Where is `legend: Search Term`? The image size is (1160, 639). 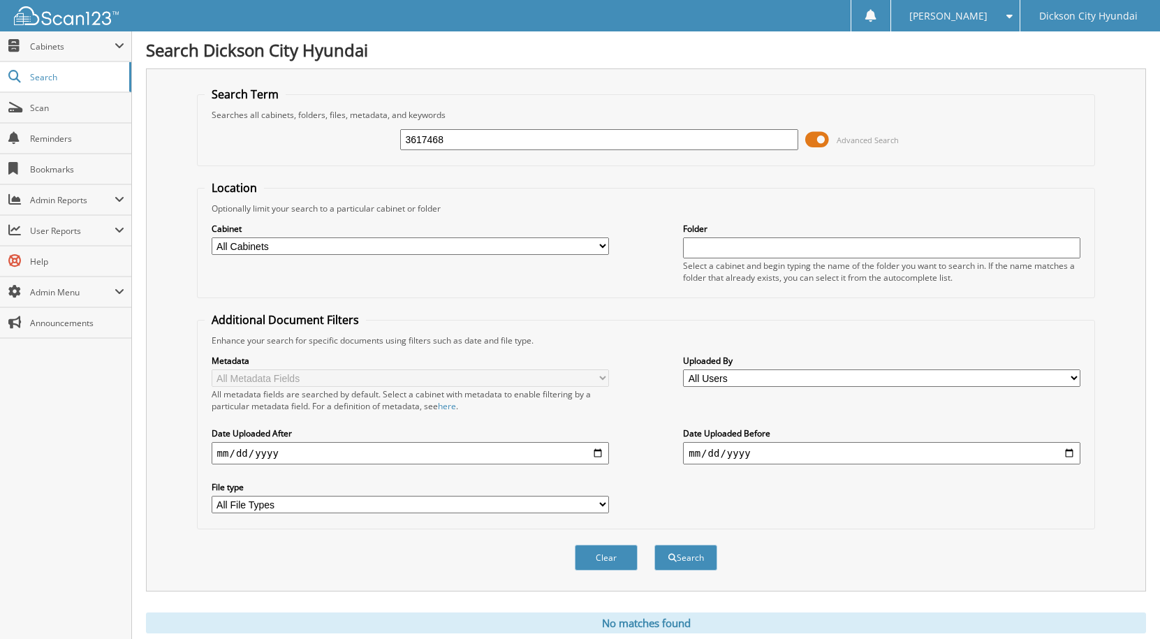
legend: Search Term is located at coordinates (245, 94).